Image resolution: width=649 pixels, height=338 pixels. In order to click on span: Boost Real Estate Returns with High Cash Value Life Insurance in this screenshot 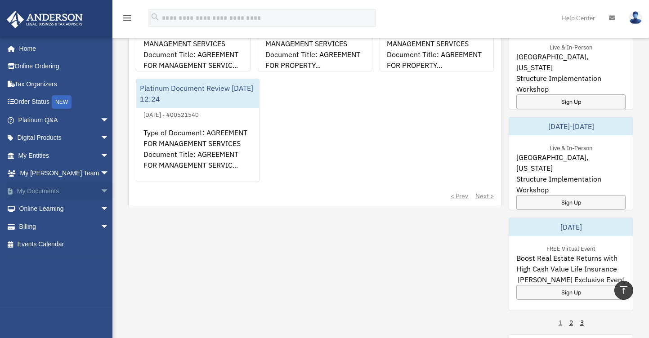, I will do `click(570, 263)`.